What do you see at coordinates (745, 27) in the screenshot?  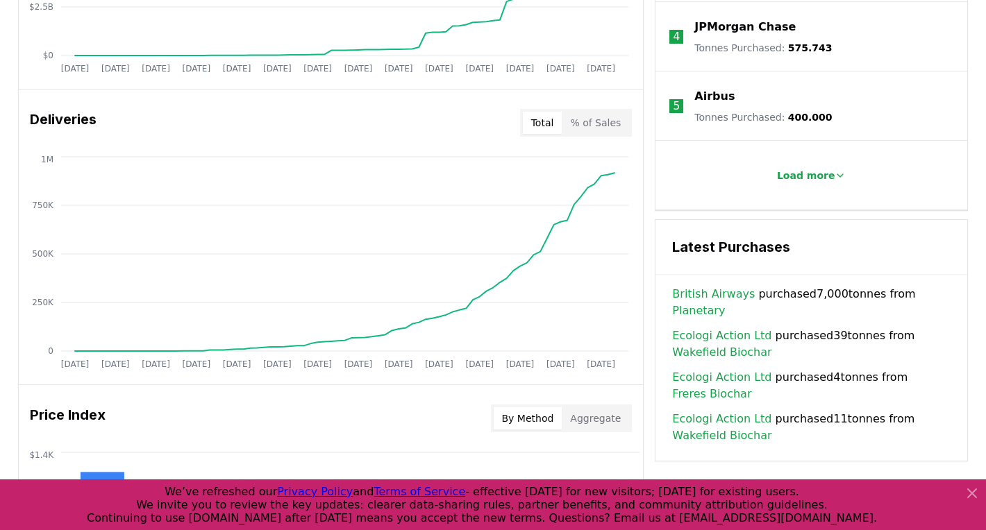 I see `a: JPMorgan Chase` at bounding box center [745, 27].